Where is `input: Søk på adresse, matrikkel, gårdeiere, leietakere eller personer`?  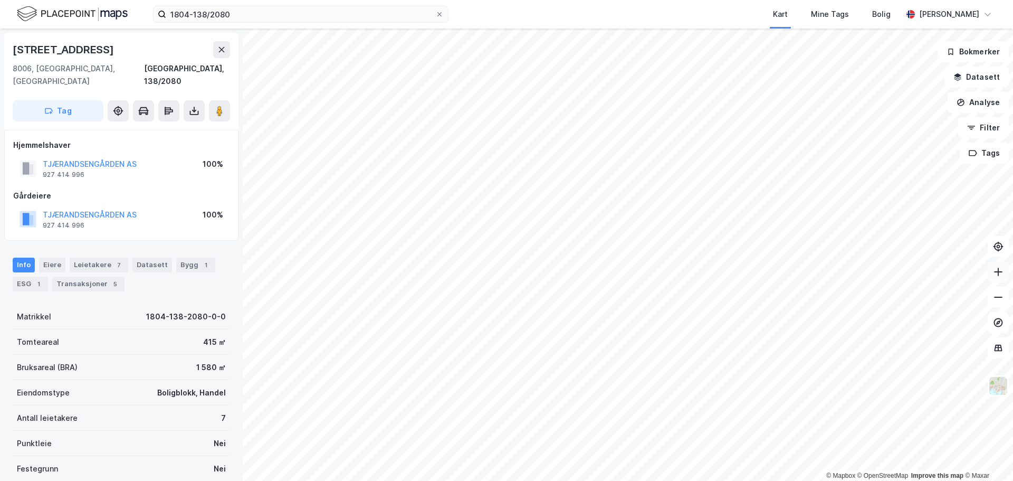 input: Søk på adresse, matrikkel, gårdeiere, leietakere eller personer is located at coordinates (301, 14).